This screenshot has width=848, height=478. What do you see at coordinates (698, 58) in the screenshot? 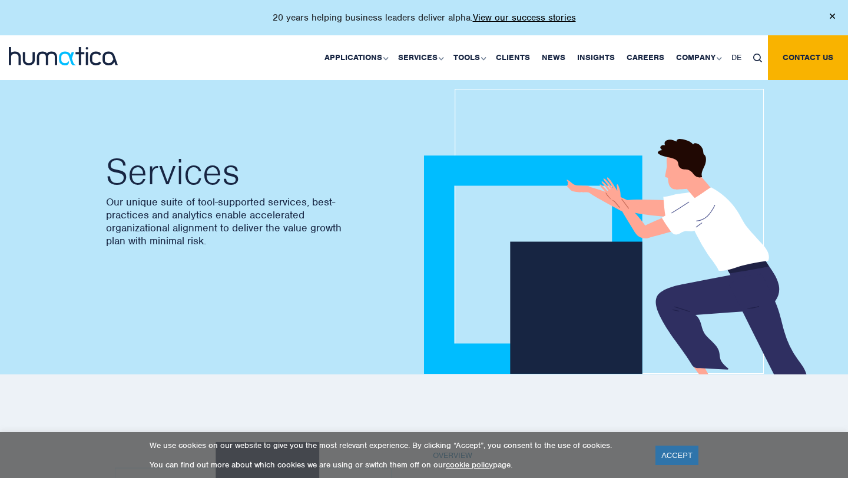
I see `a: Company` at bounding box center [698, 58].